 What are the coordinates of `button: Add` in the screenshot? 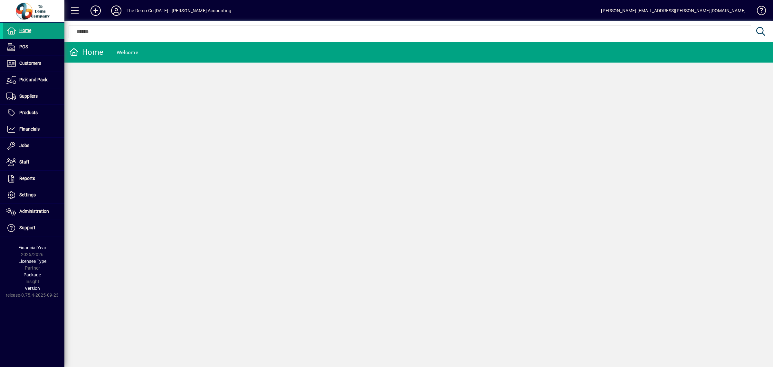 It's located at (96, 11).